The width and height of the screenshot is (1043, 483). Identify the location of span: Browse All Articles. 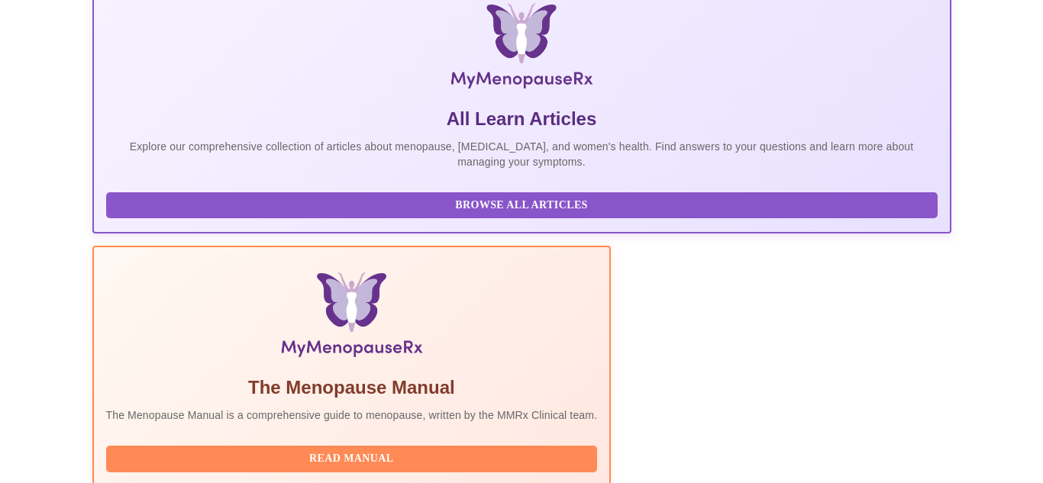
(521, 205).